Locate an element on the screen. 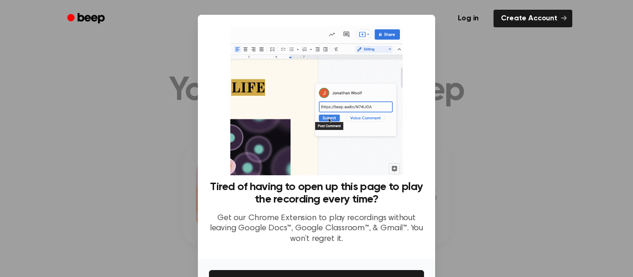 This screenshot has height=277, width=633. a: Log in is located at coordinates (468, 19).